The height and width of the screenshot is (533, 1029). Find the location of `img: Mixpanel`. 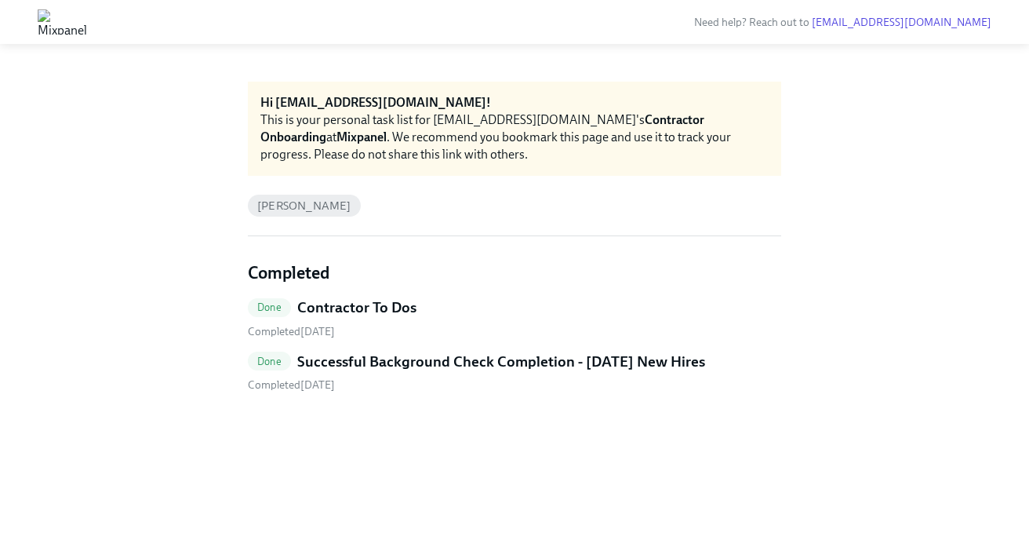

img: Mixpanel is located at coordinates (62, 22).